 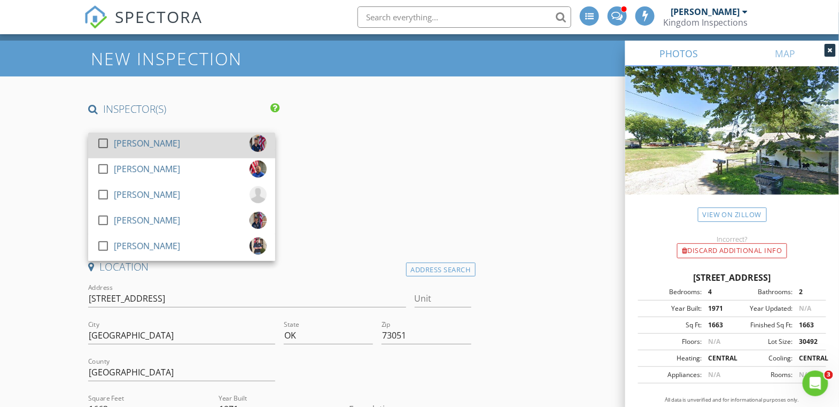 I want to click on h1: New Inspection, so click(x=209, y=58).